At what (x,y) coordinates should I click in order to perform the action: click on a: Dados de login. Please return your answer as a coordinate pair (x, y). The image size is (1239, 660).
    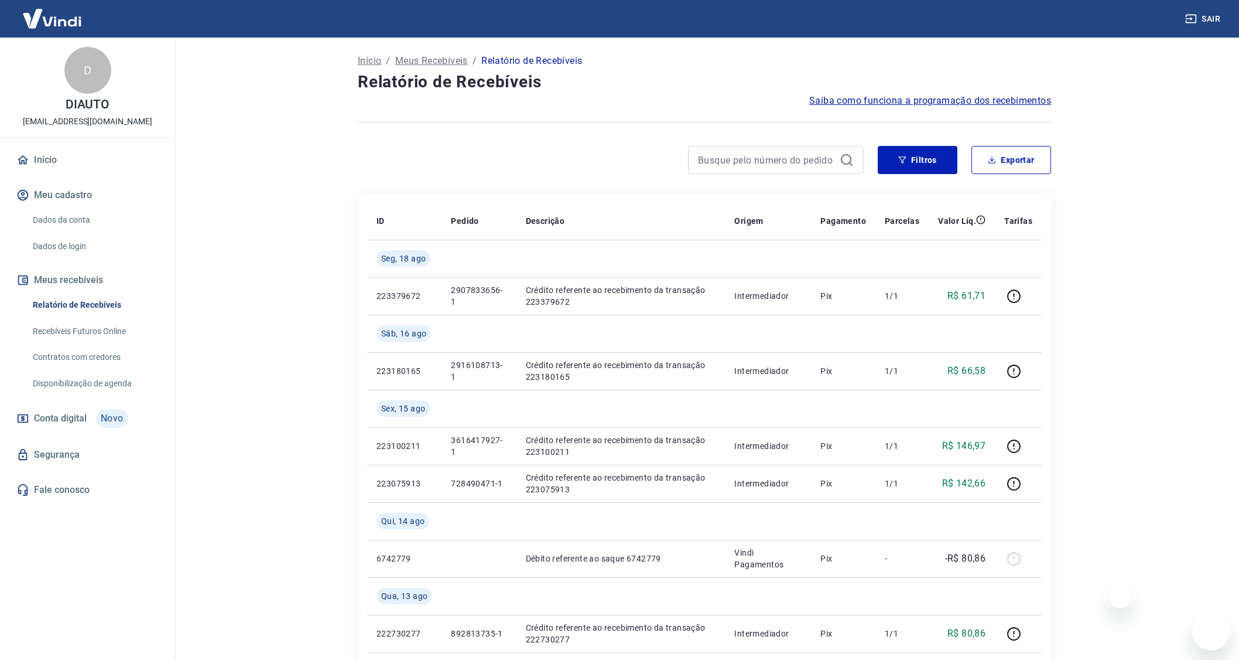
    Looking at the image, I should click on (94, 246).